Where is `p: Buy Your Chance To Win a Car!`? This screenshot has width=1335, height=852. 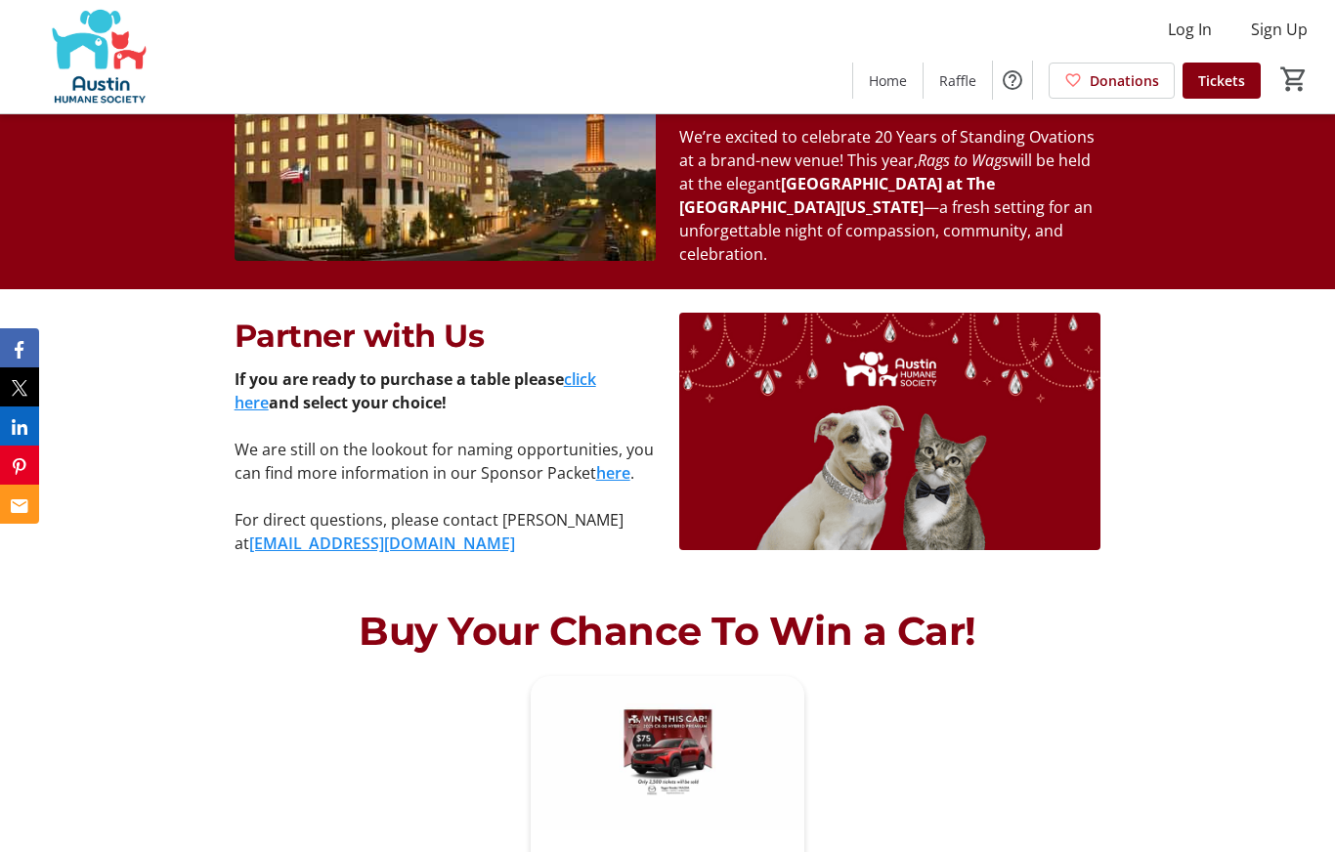 p: Buy Your Chance To Win a Car! is located at coordinates (668, 631).